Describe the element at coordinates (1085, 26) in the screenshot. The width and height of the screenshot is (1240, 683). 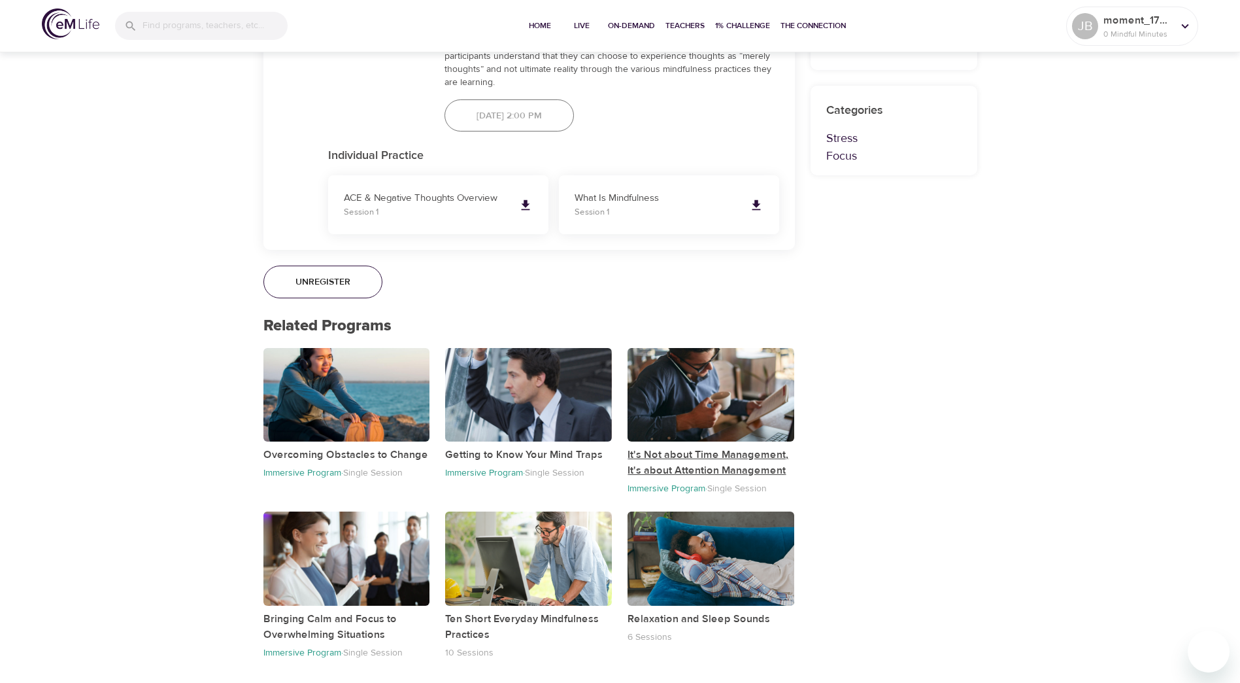
I see `div: JB` at that location.